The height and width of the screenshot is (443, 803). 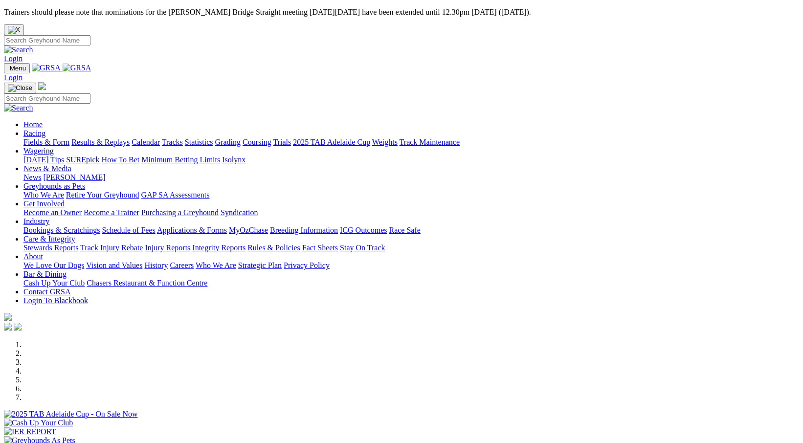 I want to click on a: Home, so click(x=33, y=124).